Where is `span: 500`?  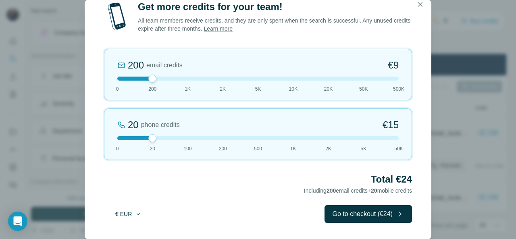 span: 500 is located at coordinates (258, 149).